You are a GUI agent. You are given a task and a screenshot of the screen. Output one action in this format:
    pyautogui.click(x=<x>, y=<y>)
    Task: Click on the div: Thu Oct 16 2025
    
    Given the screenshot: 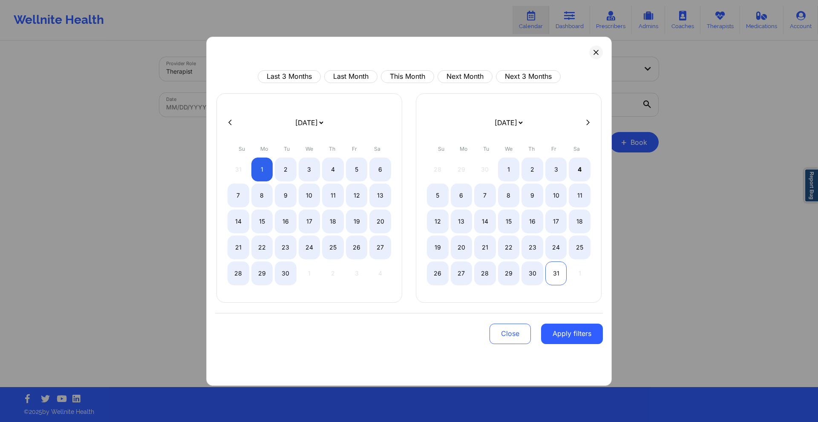 What is the action you would take?
    pyautogui.click(x=532, y=221)
    